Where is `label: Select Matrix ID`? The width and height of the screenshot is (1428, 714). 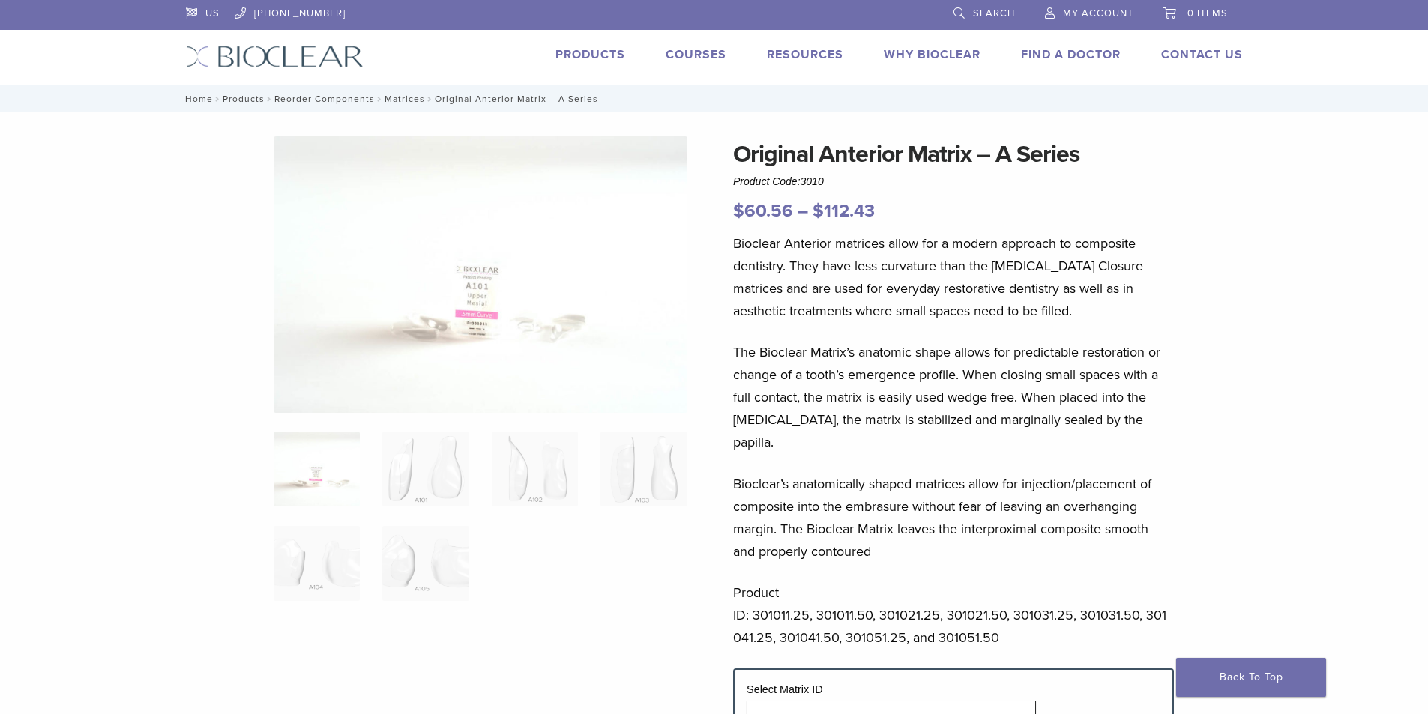
label: Select Matrix ID is located at coordinates (785, 690).